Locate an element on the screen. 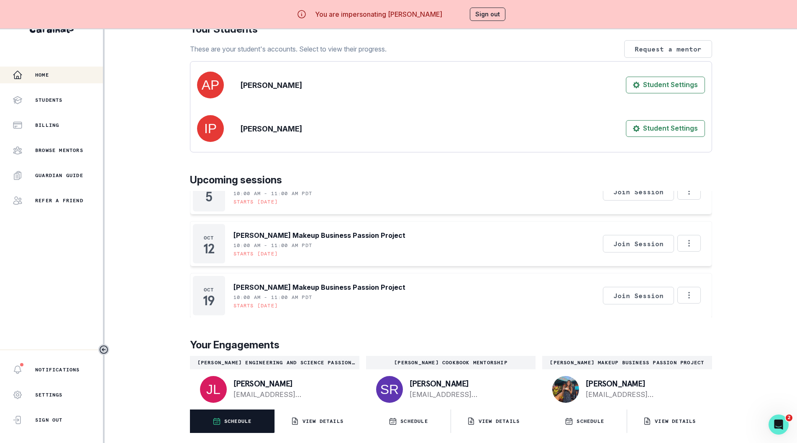 This screenshot has height=443, width=797. span: 2 is located at coordinates (789, 418).